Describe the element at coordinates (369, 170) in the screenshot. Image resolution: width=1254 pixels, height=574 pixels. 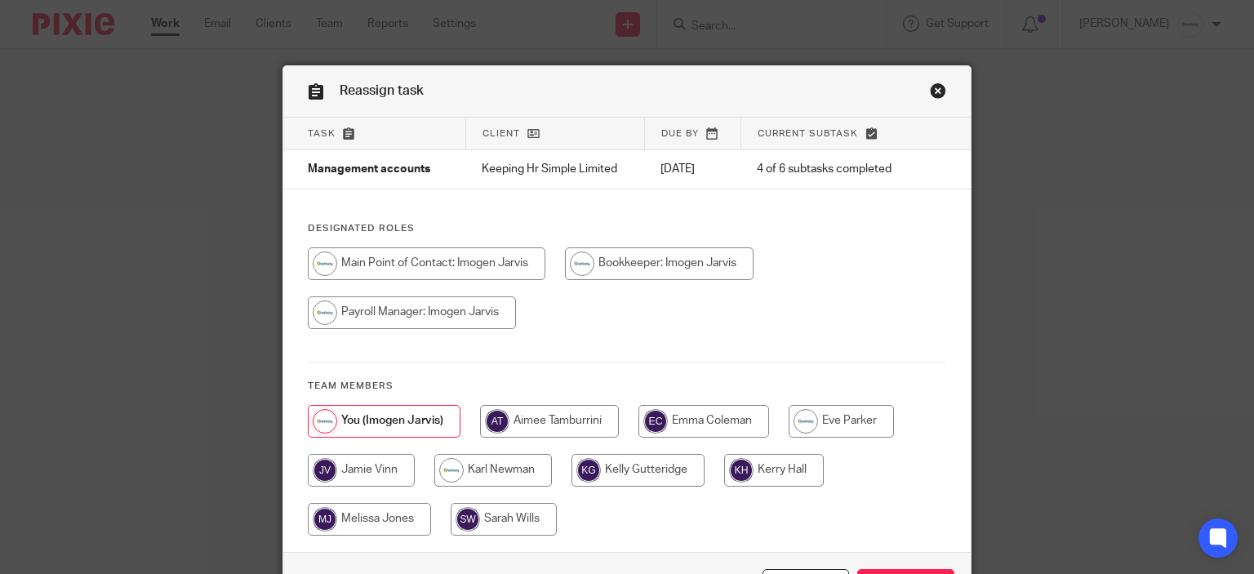
I see `span: Management accounts` at that location.